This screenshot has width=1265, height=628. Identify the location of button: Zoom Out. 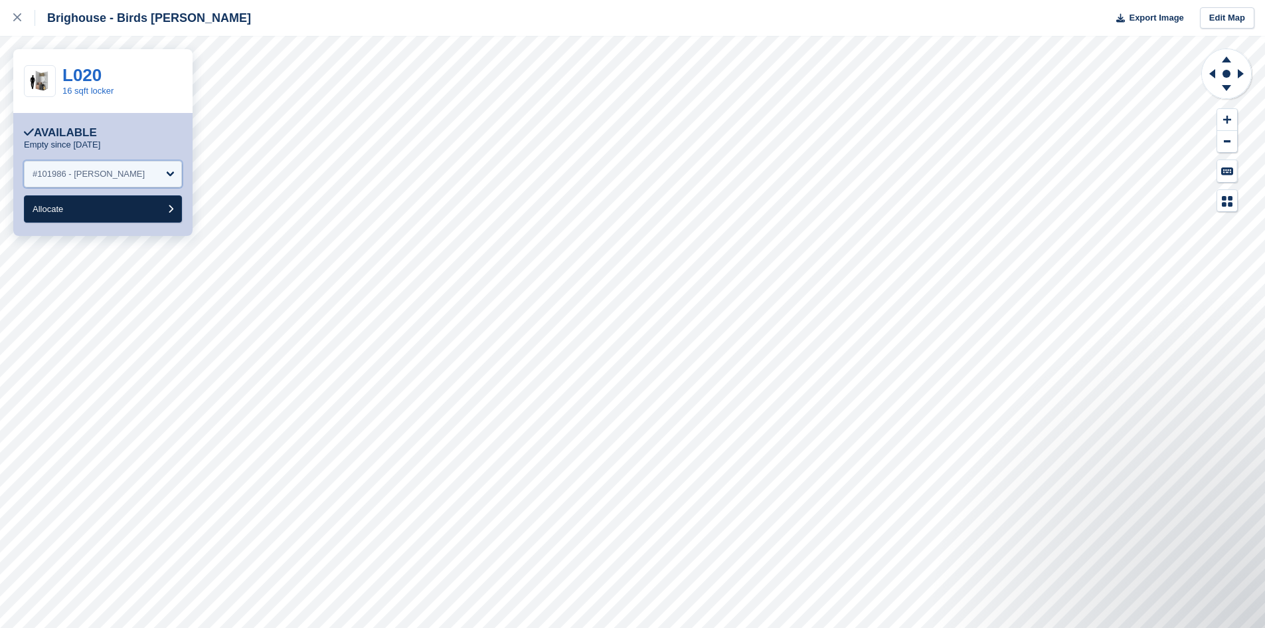
(1228, 141).